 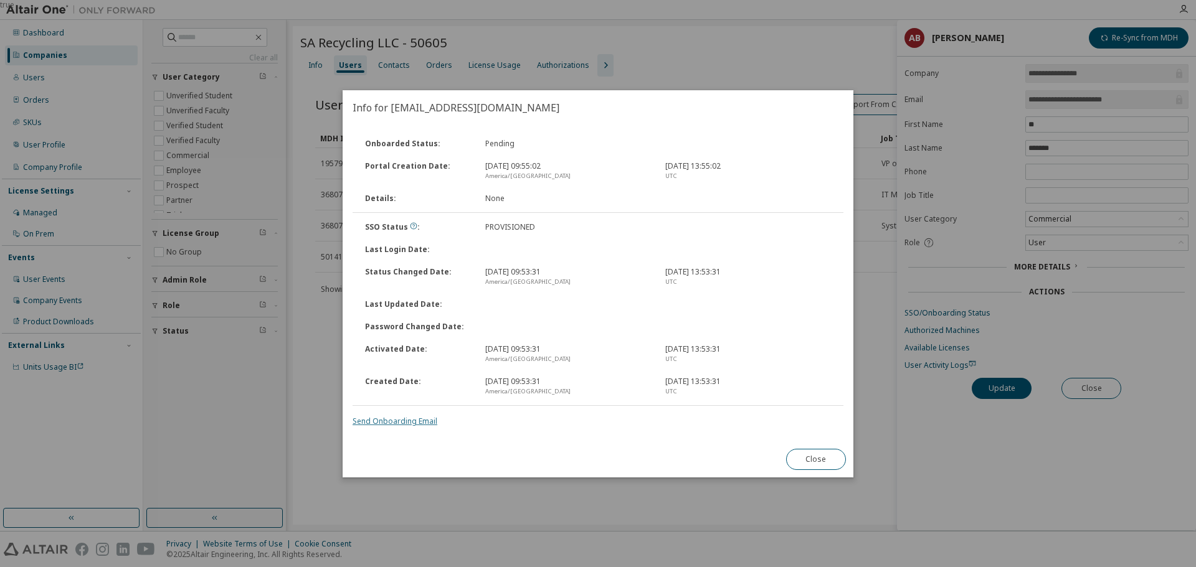 What do you see at coordinates (417, 354) in the screenshot?
I see `div: Activated Date :` at bounding box center [417, 354].